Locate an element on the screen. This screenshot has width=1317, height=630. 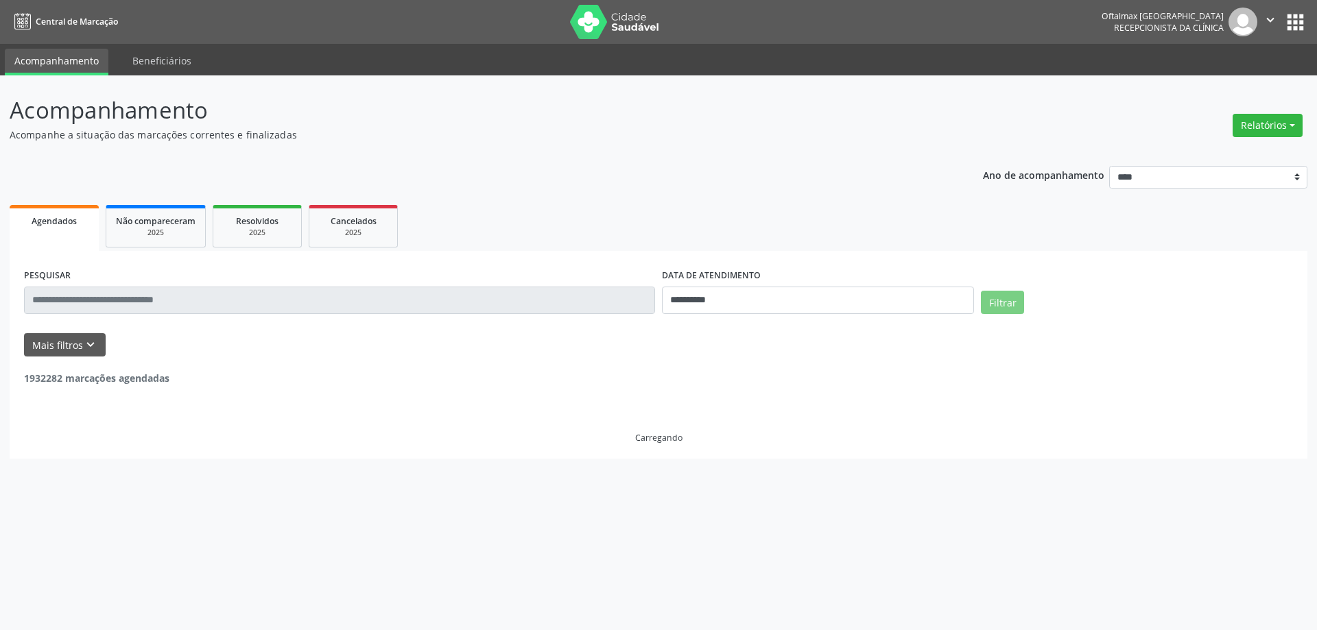
p: Acompanhamento is located at coordinates (464, 110).